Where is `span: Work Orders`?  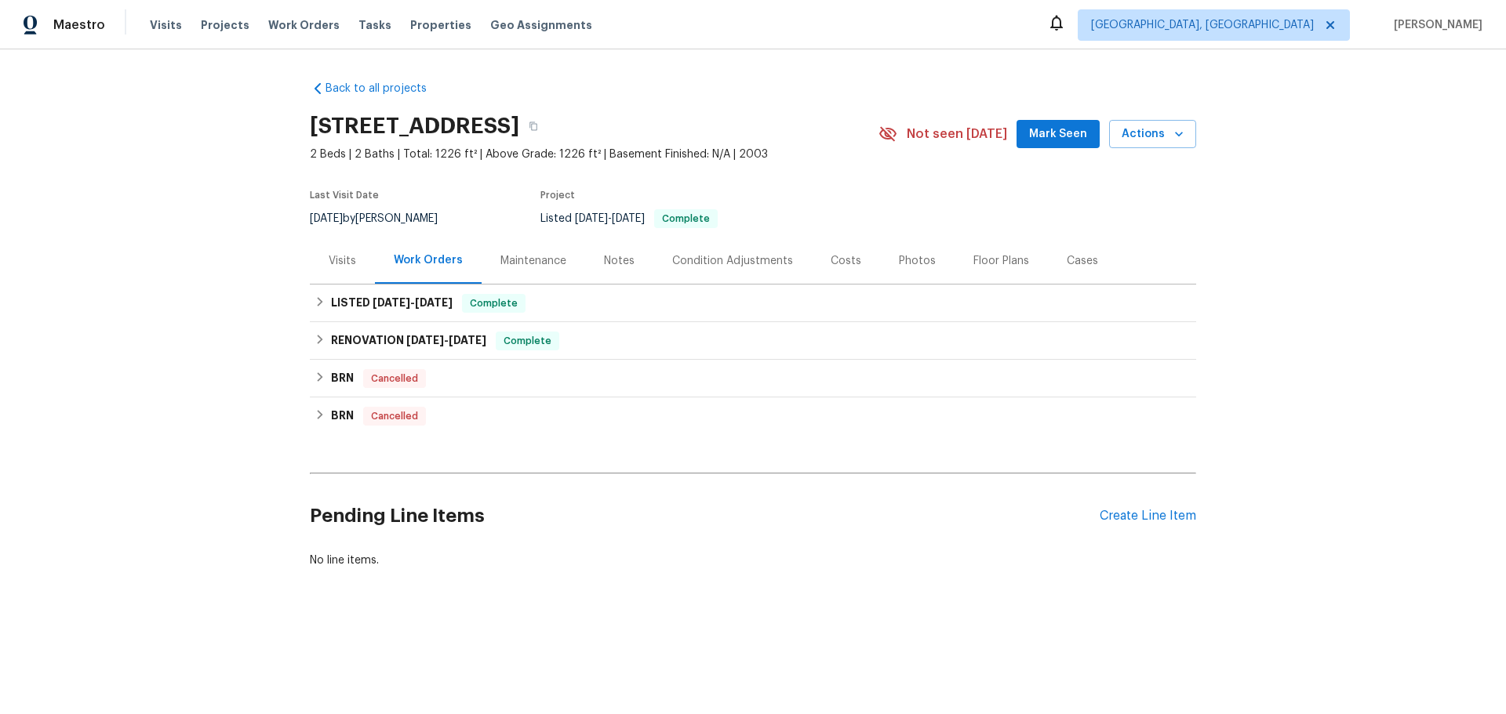
span: Work Orders is located at coordinates (304, 25).